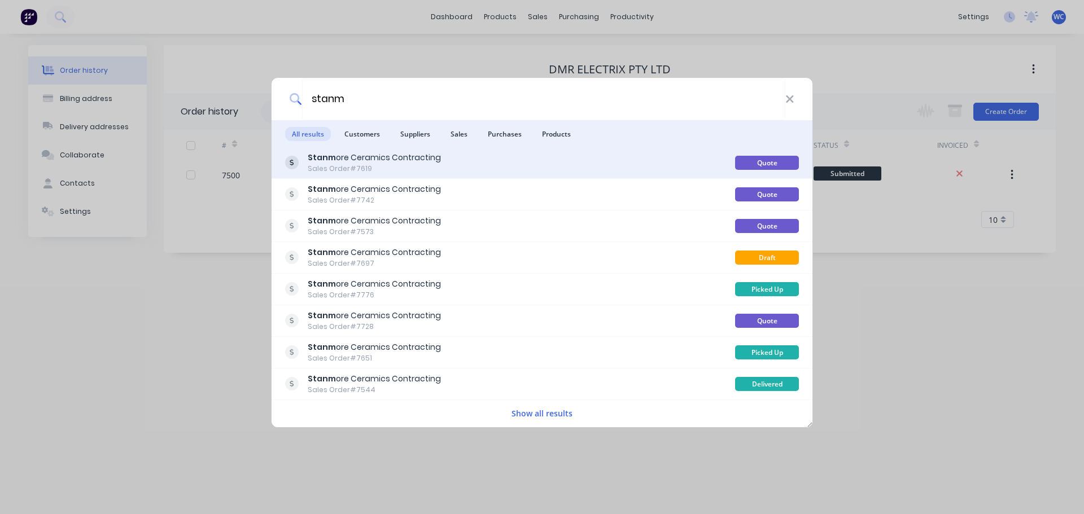  Describe the element at coordinates (374, 327) in the screenshot. I see `div: Sales Order #7728` at that location.